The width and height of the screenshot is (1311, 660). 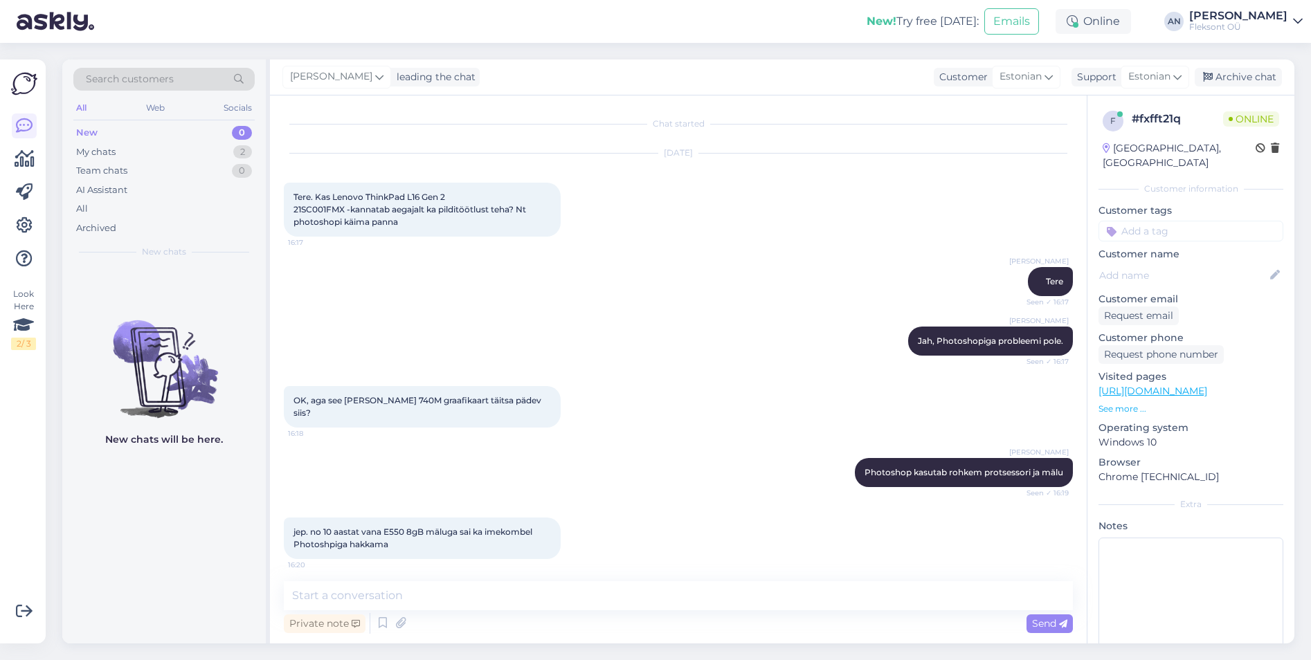 I want to click on p: Customer phone, so click(x=1191, y=338).